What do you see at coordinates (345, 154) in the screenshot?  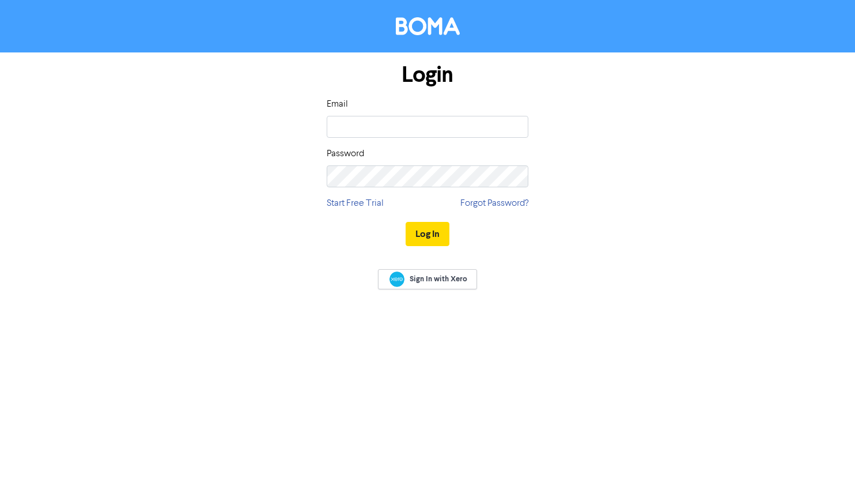 I see `label: Password` at bounding box center [345, 154].